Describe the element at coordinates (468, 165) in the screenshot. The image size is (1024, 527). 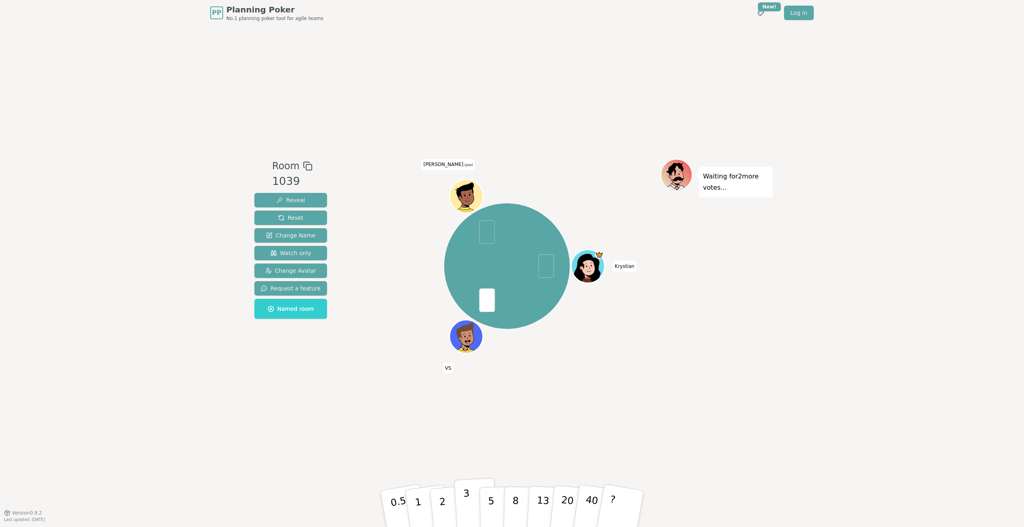
I see `span: (you)` at that location.